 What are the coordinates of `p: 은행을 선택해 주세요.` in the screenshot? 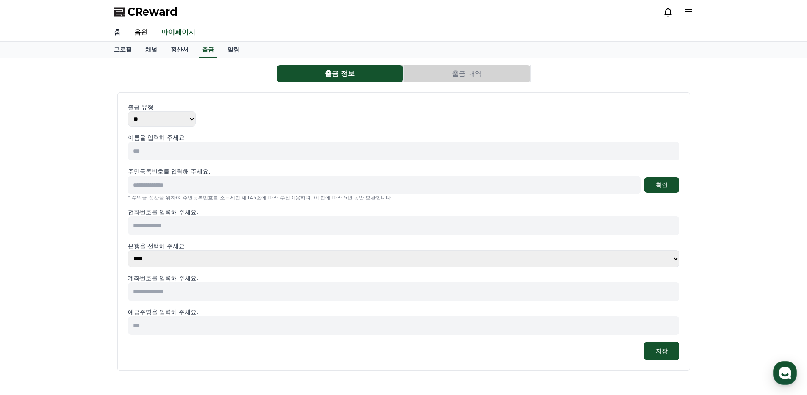 It's located at (404, 246).